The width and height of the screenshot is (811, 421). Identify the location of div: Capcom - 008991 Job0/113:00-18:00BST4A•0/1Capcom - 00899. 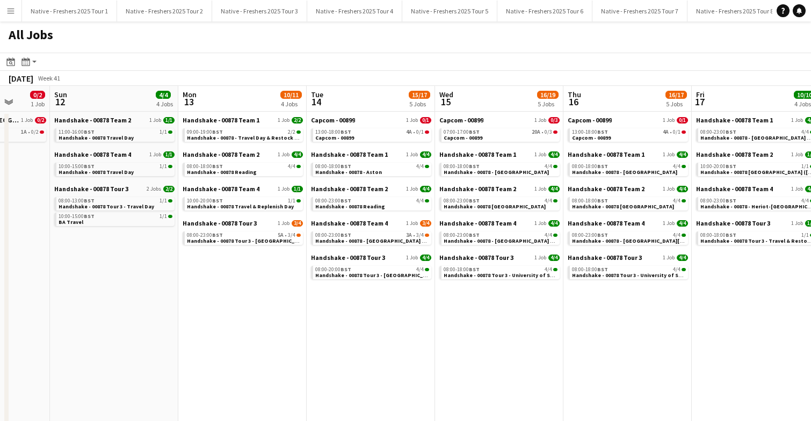
(371, 133).